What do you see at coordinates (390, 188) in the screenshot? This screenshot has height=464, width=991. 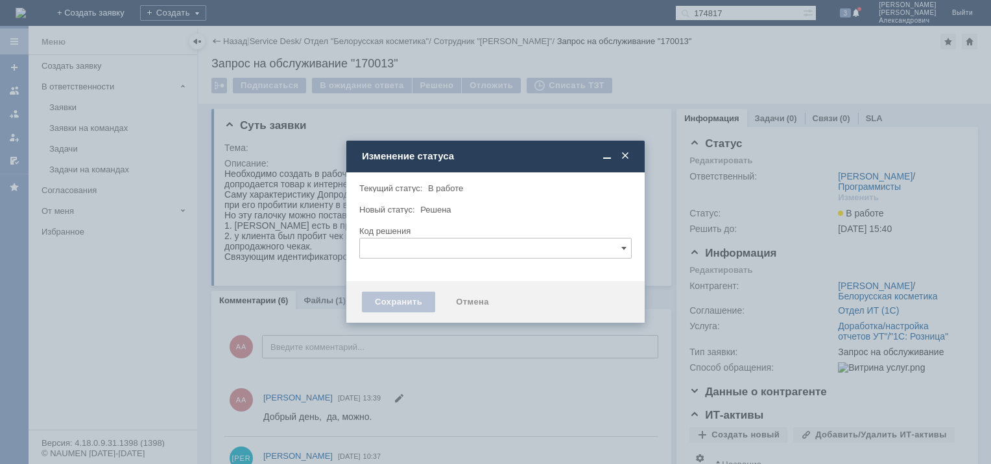 I see `label: Текущий статус:` at bounding box center [390, 188].